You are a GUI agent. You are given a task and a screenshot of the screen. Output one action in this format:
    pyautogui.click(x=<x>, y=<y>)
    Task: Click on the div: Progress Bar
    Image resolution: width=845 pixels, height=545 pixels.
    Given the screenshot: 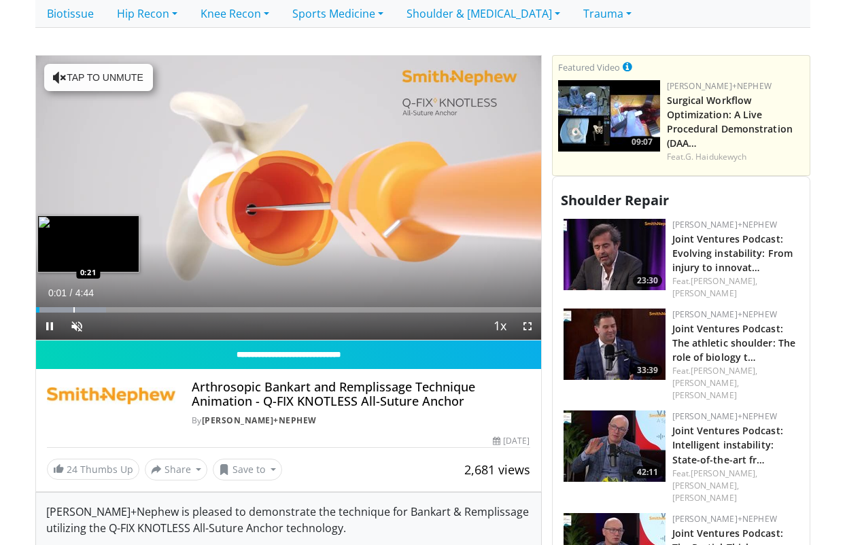 What is the action you would take?
    pyautogui.click(x=288, y=310)
    